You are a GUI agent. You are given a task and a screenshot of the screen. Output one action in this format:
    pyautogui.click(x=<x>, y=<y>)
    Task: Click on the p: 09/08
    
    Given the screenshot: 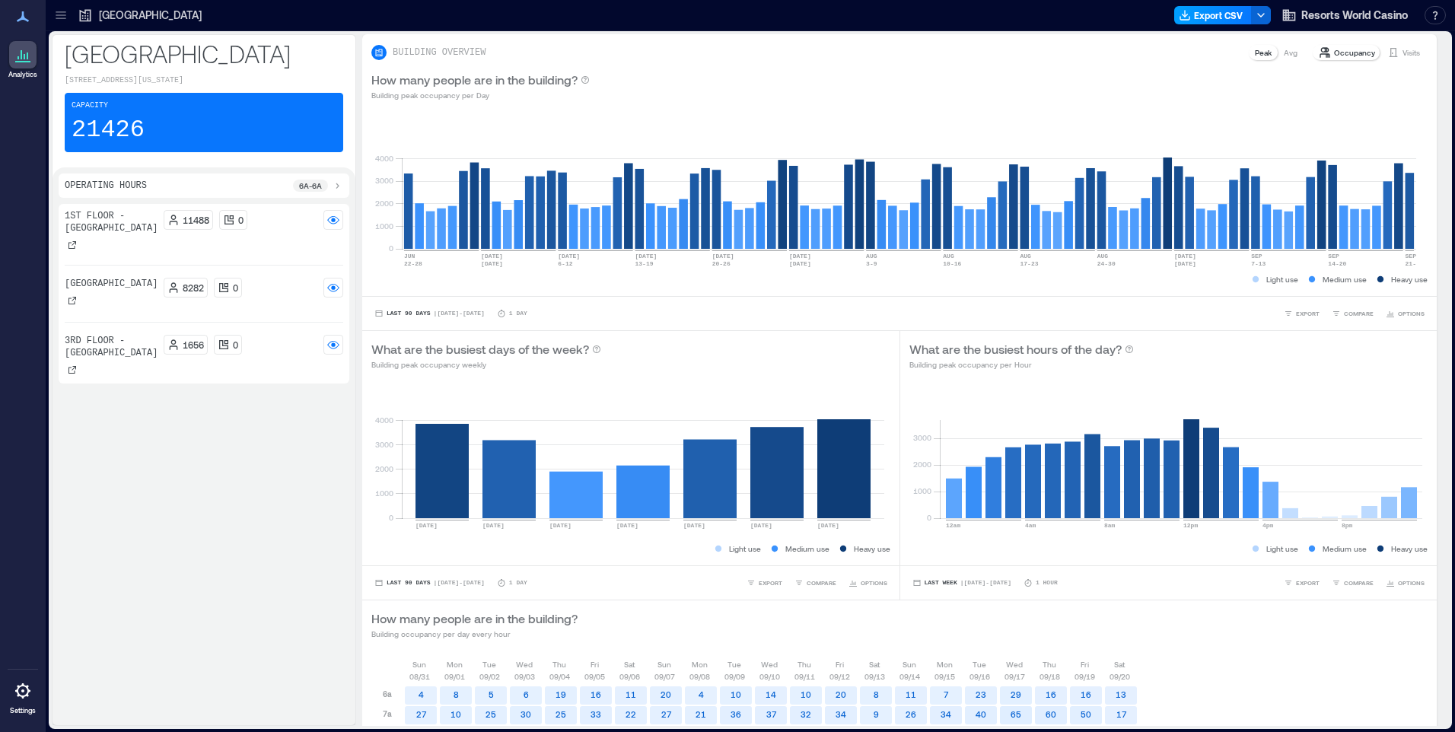 What is the action you would take?
    pyautogui.click(x=699, y=677)
    